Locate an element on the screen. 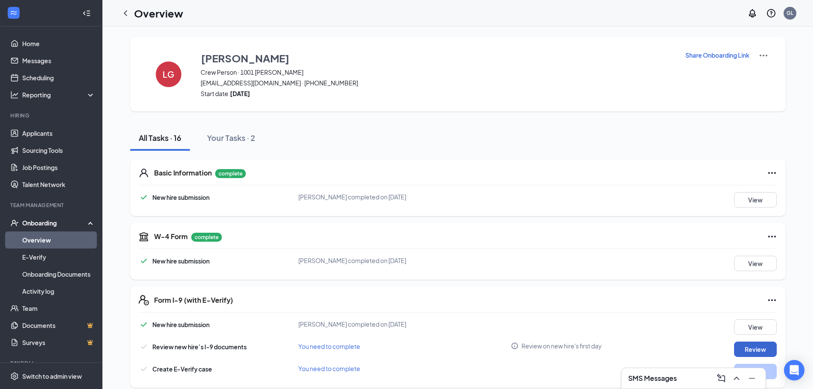 Image resolution: width=813 pixels, height=389 pixels. button: Minimize is located at coordinates (752, 378).